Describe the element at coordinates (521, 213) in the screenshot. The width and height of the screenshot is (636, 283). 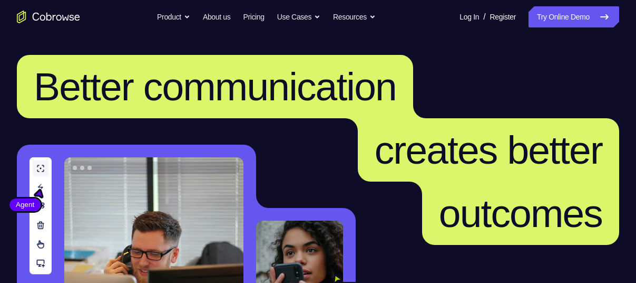
I see `span: outcomes` at that location.